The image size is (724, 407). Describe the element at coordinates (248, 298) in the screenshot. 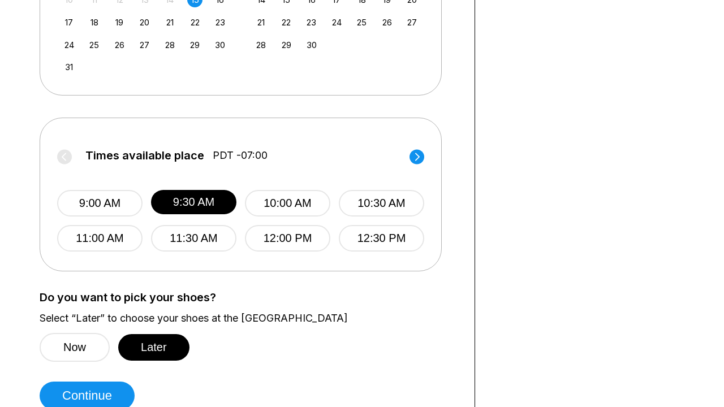

I see `label: Do you want to pick your shoes?` at that location.